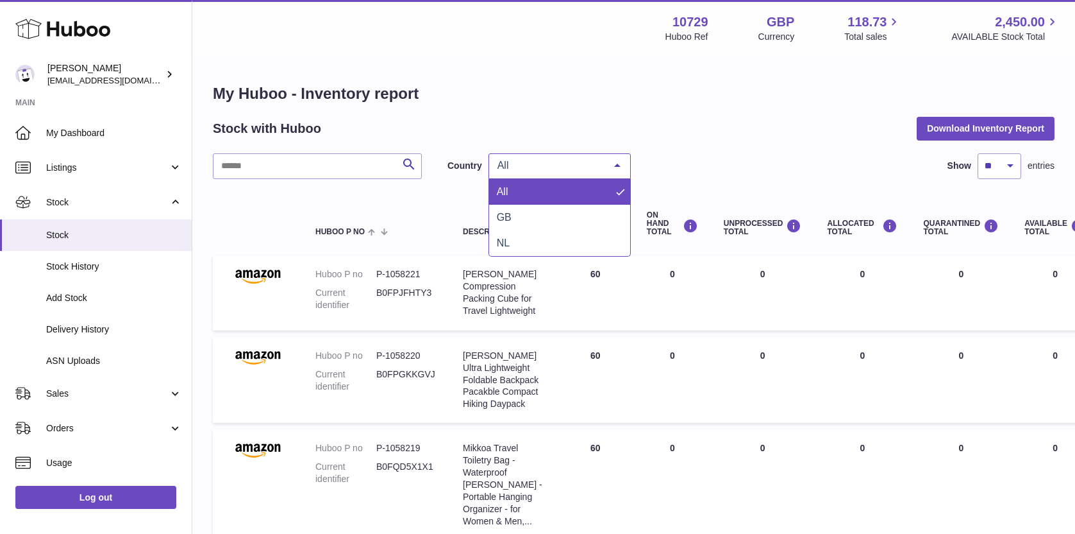  I want to click on h1: My Huboo - Inventory report, so click(634, 94).